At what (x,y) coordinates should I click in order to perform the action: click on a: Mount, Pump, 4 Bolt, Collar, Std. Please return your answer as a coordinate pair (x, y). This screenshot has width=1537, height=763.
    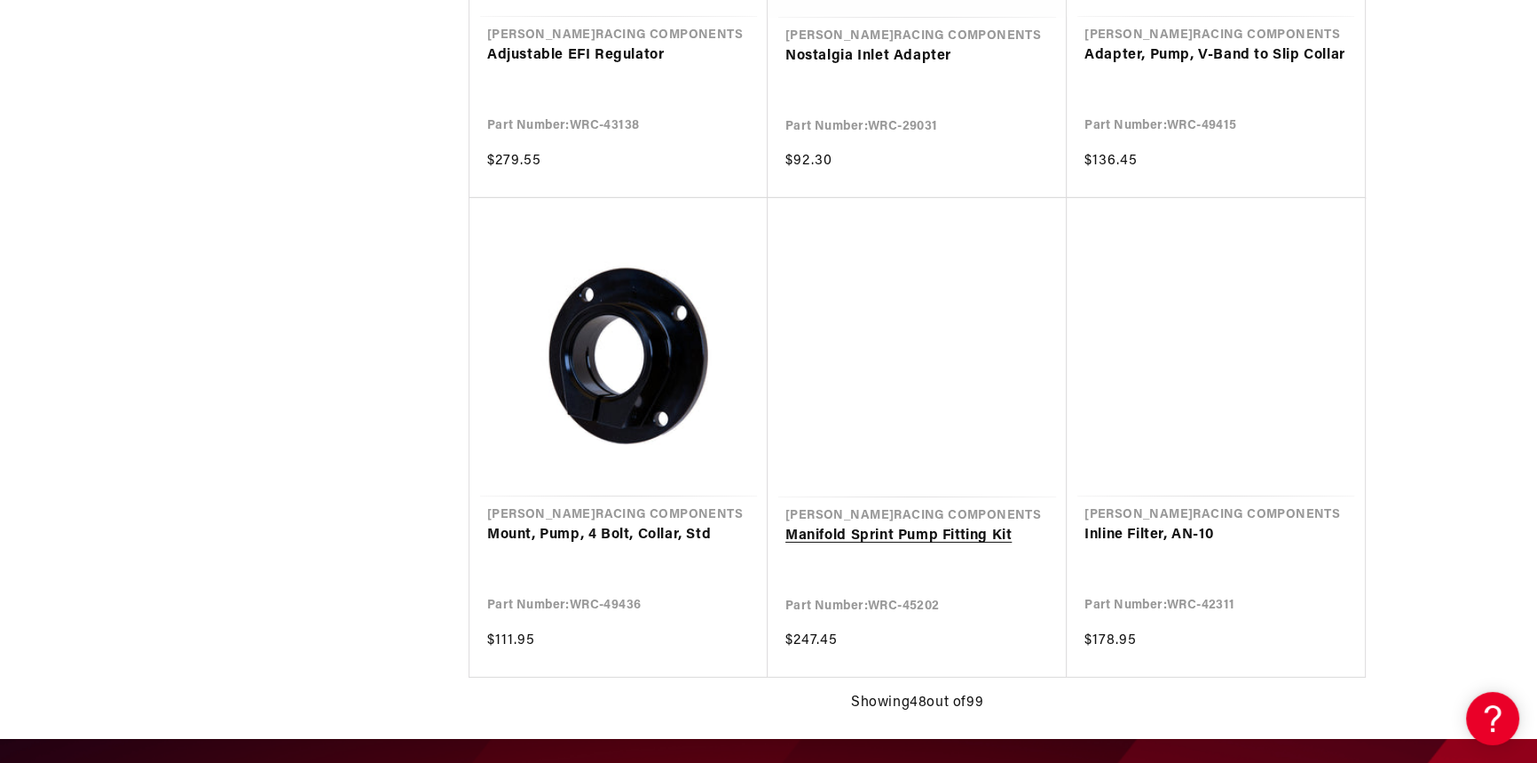
    Looking at the image, I should click on (619, 535).